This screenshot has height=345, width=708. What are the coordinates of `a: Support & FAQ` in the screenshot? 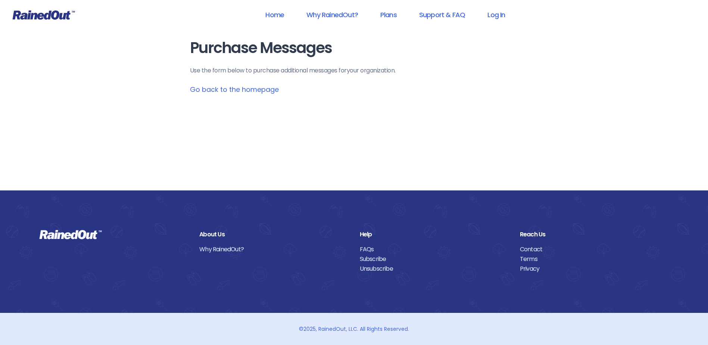 It's located at (442, 15).